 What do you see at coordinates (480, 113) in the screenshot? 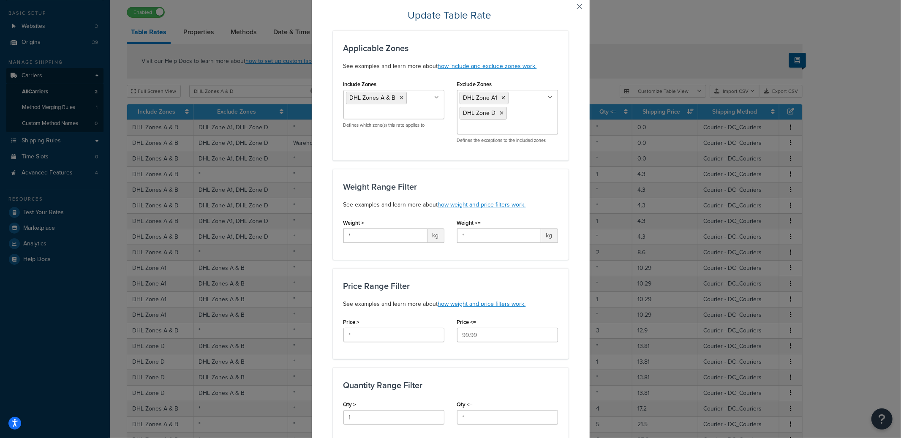
I see `span: DHL Zone D` at bounding box center [480, 113].